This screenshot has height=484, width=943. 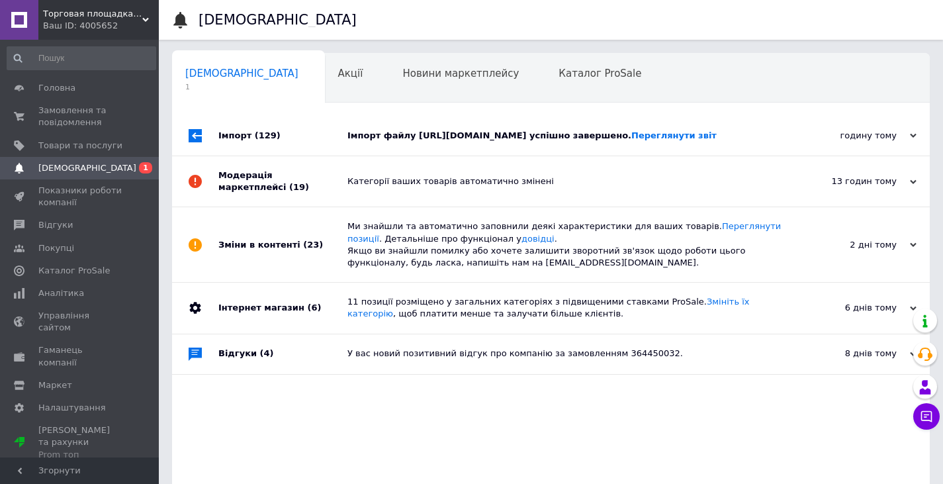 What do you see at coordinates (566, 181) in the screenshot?
I see `div: Категорії ваших товарів автоматично змінені` at bounding box center [566, 181].